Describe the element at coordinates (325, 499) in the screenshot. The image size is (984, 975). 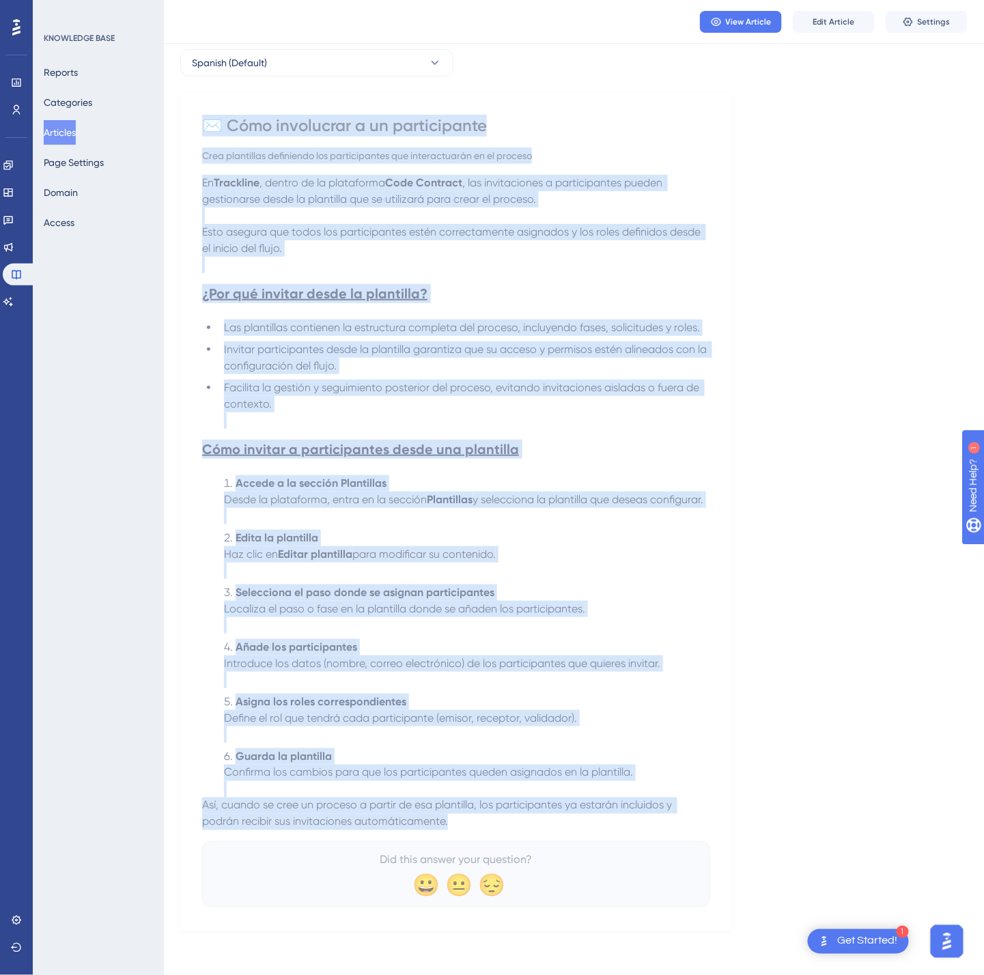
I see `span: Desde la plataforma, entra en la sección` at that location.